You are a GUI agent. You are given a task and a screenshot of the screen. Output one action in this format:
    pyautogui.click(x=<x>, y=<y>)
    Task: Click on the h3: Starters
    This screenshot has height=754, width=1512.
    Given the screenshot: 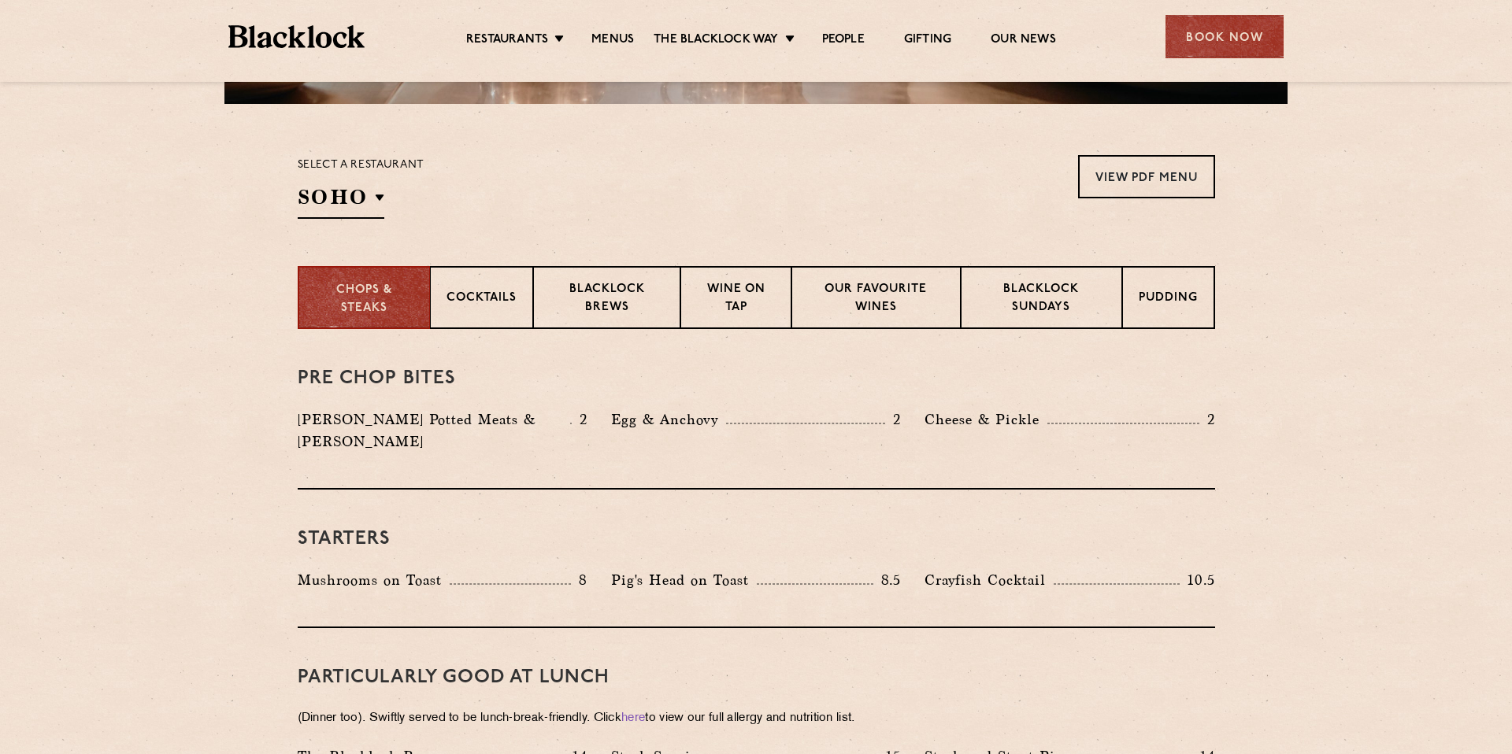 What is the action you would take?
    pyautogui.click(x=756, y=539)
    